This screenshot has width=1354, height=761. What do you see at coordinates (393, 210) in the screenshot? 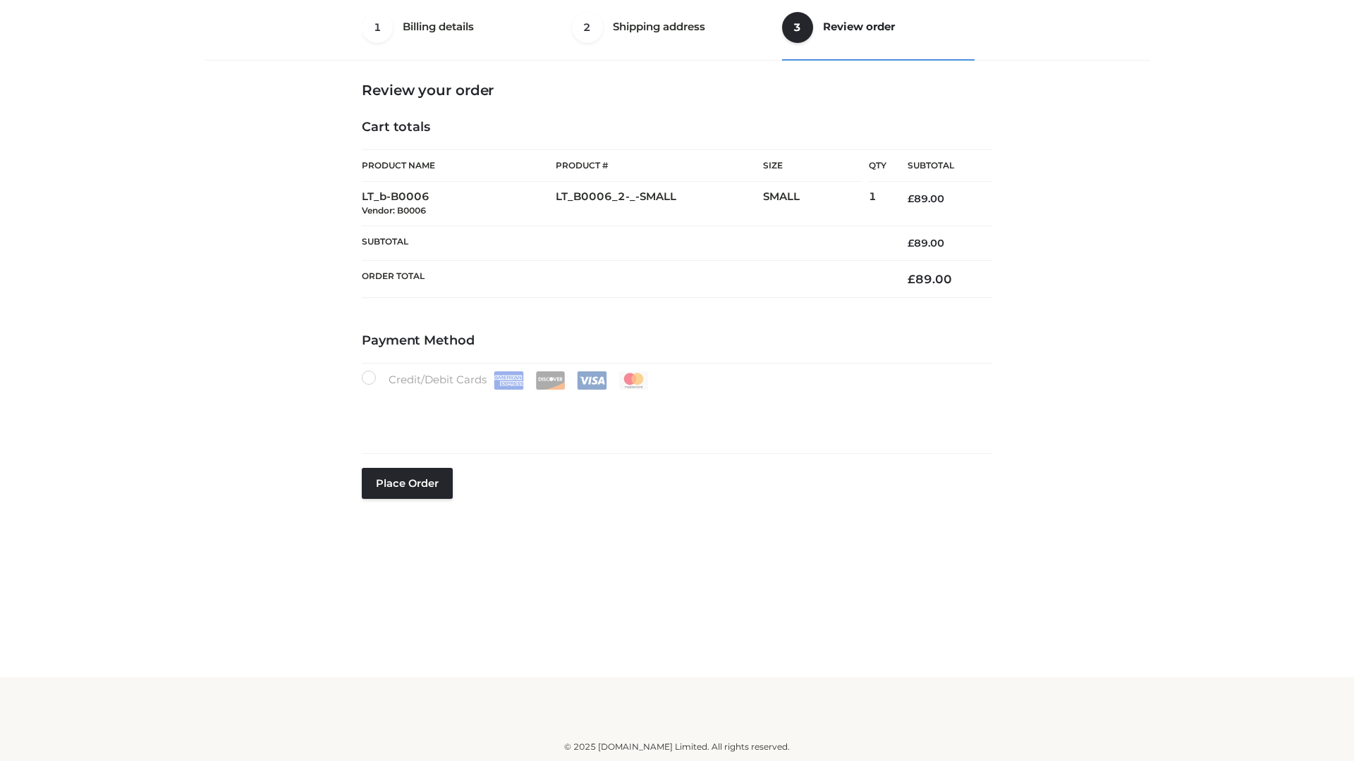
I see `small: Vendor: B0006` at bounding box center [393, 210].